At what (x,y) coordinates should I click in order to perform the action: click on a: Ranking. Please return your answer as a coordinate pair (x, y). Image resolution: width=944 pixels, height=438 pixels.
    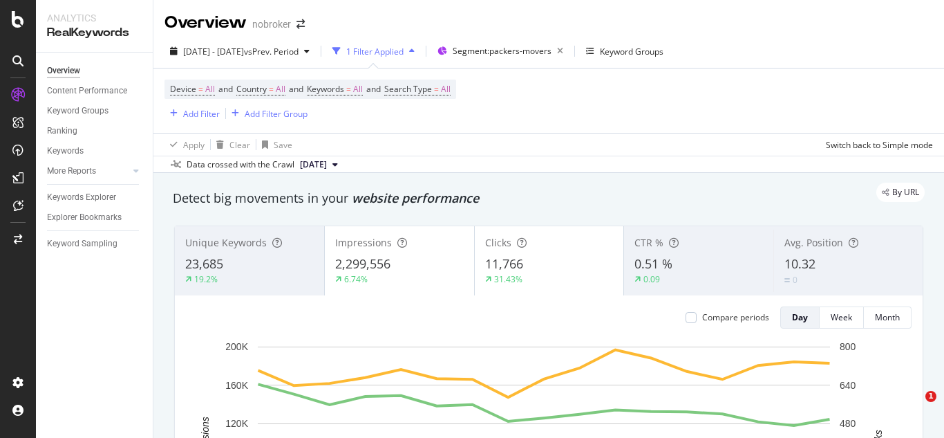
    Looking at the image, I should click on (95, 131).